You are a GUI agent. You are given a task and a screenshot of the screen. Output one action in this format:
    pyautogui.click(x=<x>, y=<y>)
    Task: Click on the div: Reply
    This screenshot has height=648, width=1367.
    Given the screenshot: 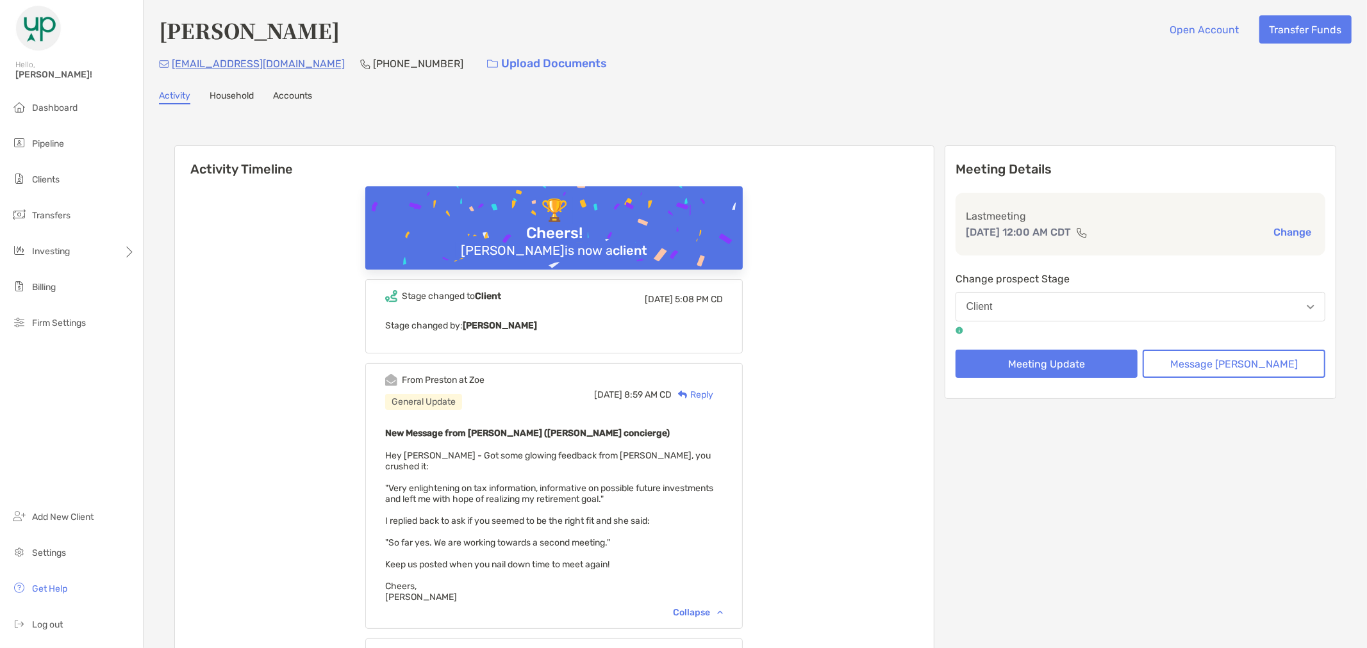 What is the action you would take?
    pyautogui.click(x=692, y=395)
    